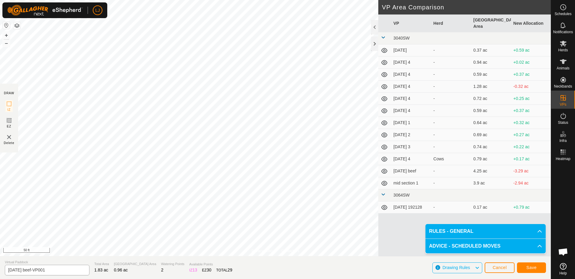 Image resolution: width=575 pixels, height=279 pixels. What do you see at coordinates (402, 38) in the screenshot?
I see `span: 3040SW` at bounding box center [402, 38].